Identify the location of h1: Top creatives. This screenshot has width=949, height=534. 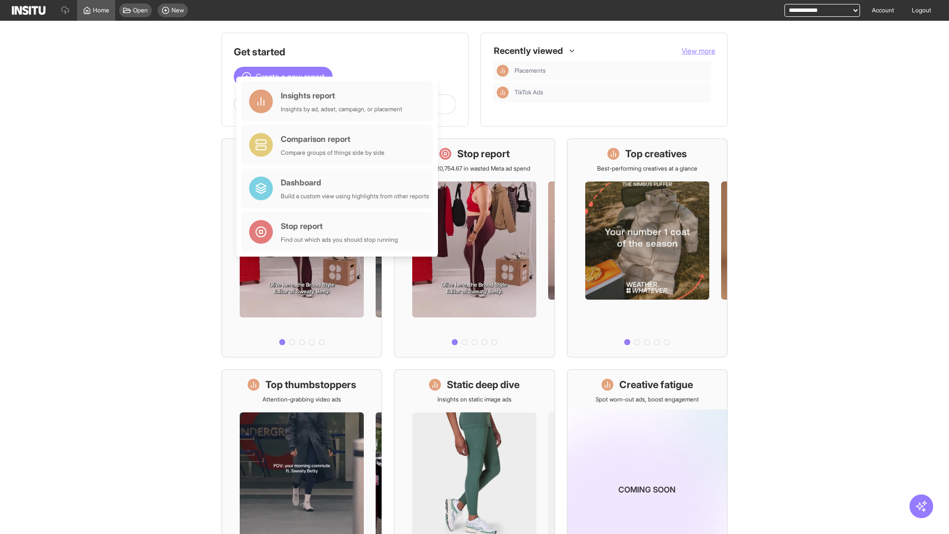
(656, 154).